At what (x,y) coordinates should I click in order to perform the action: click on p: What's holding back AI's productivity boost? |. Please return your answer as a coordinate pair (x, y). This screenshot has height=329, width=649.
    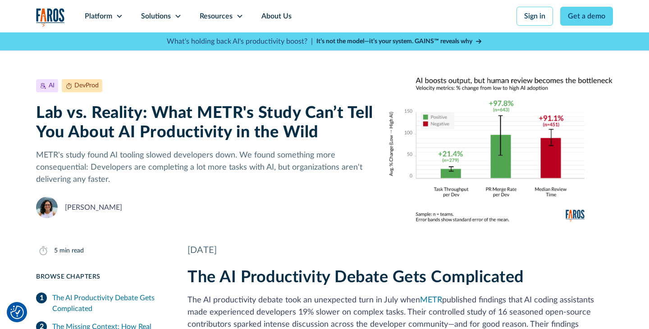
    Looking at the image, I should click on (240, 41).